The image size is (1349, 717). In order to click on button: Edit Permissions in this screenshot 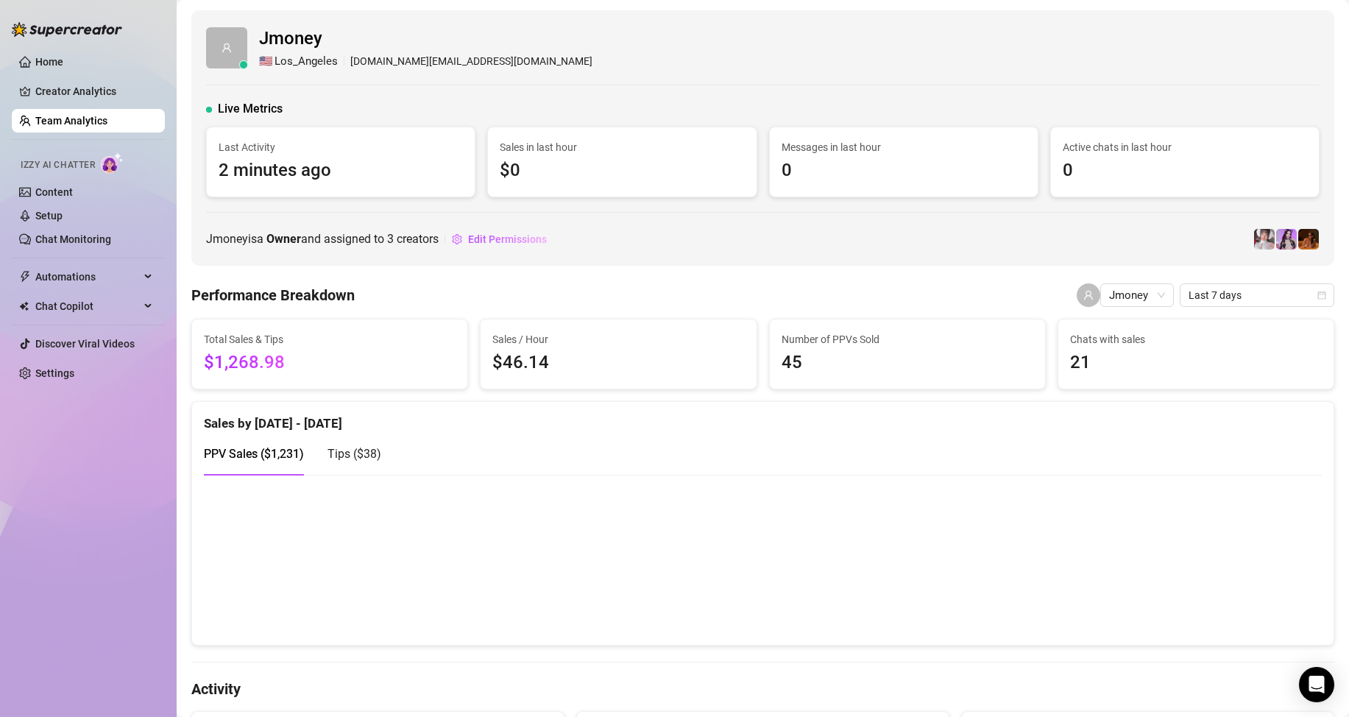, I will do `click(499, 239)`.